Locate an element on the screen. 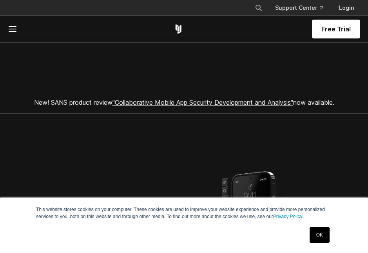 This screenshot has width=368, height=253. div: Navigation Menu is located at coordinates (304, 8).